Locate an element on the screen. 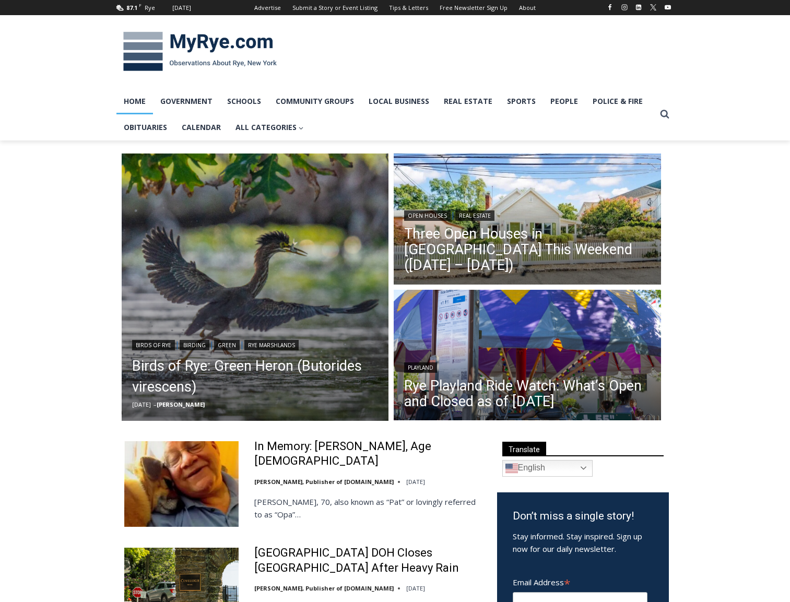 The image size is (790, 602). a: Instagram is located at coordinates (624, 7).